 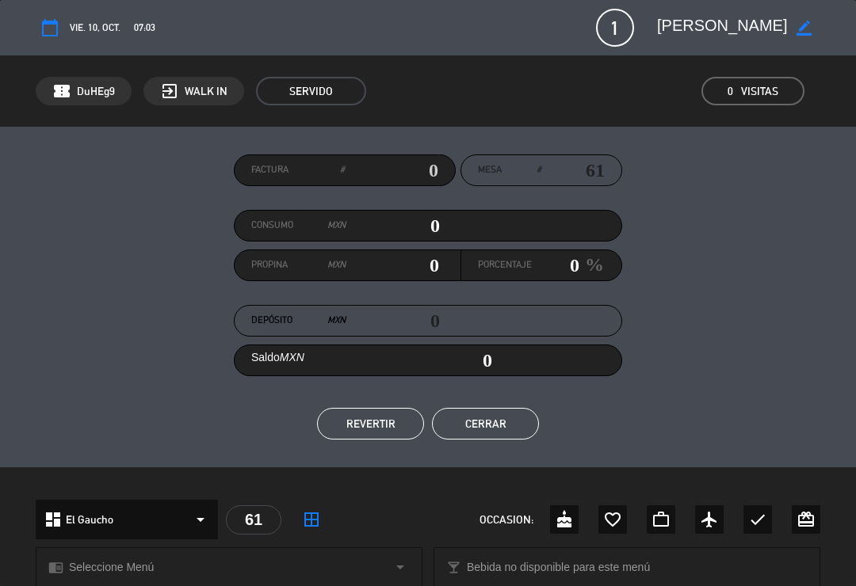 I want to click on span: 1, so click(x=615, y=28).